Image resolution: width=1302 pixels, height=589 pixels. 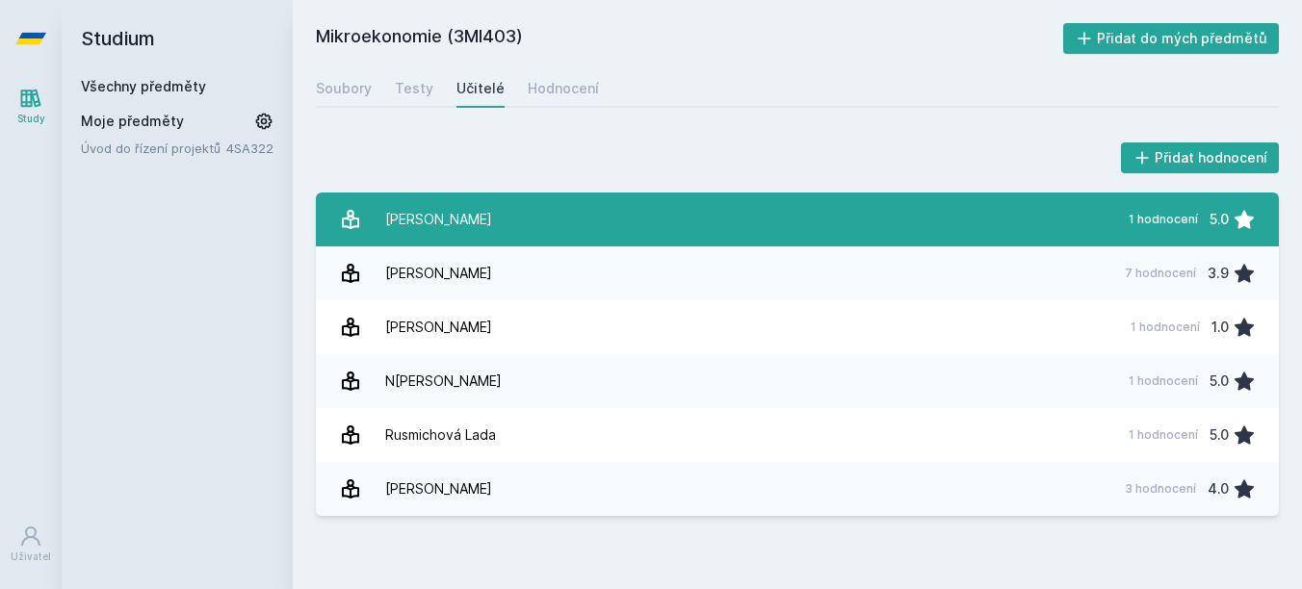 What do you see at coordinates (31, 544) in the screenshot?
I see `a: Uživatel` at bounding box center [31, 544].